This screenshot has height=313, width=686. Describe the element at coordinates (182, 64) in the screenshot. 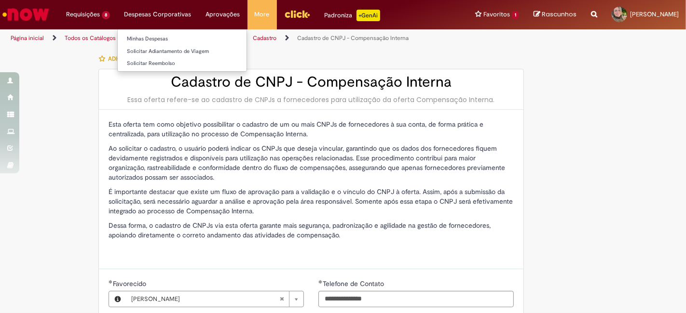

I see `a: Solicitar Reembolso` at that location.